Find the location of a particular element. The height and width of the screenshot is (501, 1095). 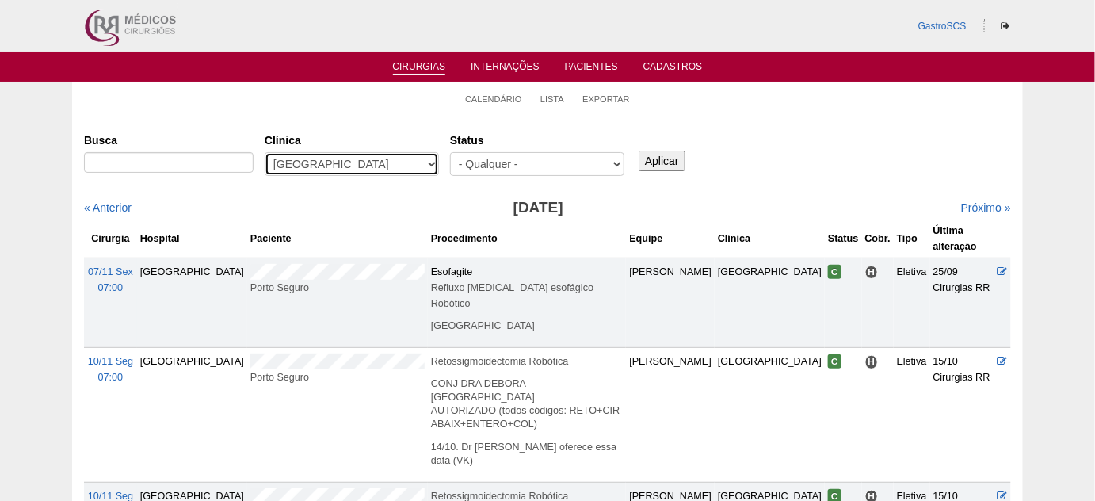

input: Digite os termos que você deseja procurar. is located at coordinates (169, 162).